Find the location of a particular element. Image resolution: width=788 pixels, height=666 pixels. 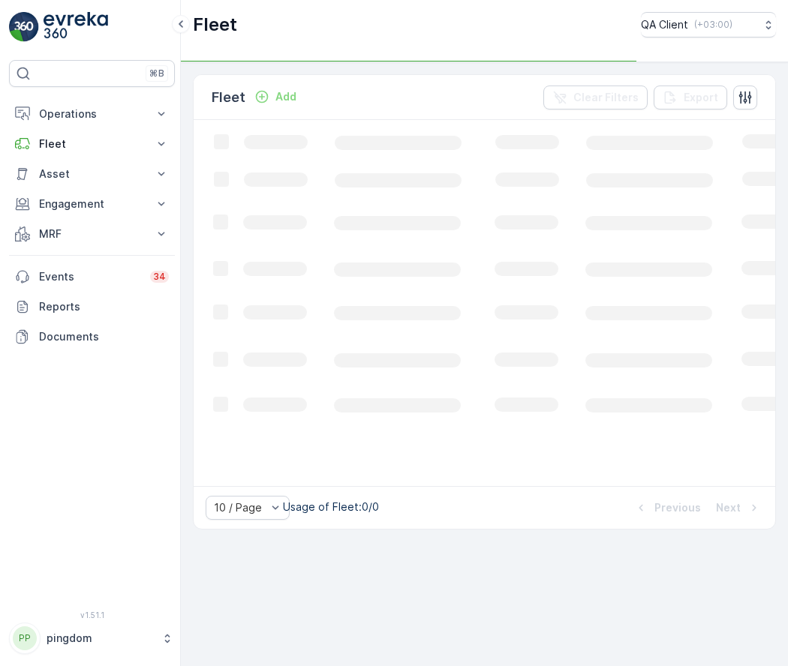

p: Usage of Fleet : 0/0 is located at coordinates (331, 507).